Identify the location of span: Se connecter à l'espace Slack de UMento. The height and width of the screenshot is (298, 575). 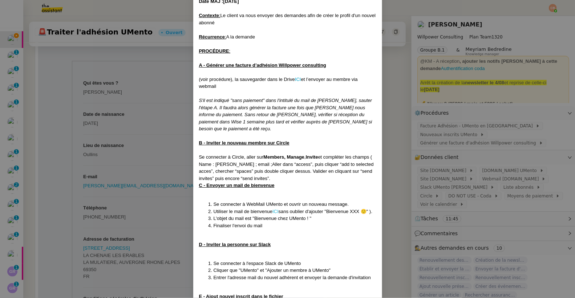
(257, 264).